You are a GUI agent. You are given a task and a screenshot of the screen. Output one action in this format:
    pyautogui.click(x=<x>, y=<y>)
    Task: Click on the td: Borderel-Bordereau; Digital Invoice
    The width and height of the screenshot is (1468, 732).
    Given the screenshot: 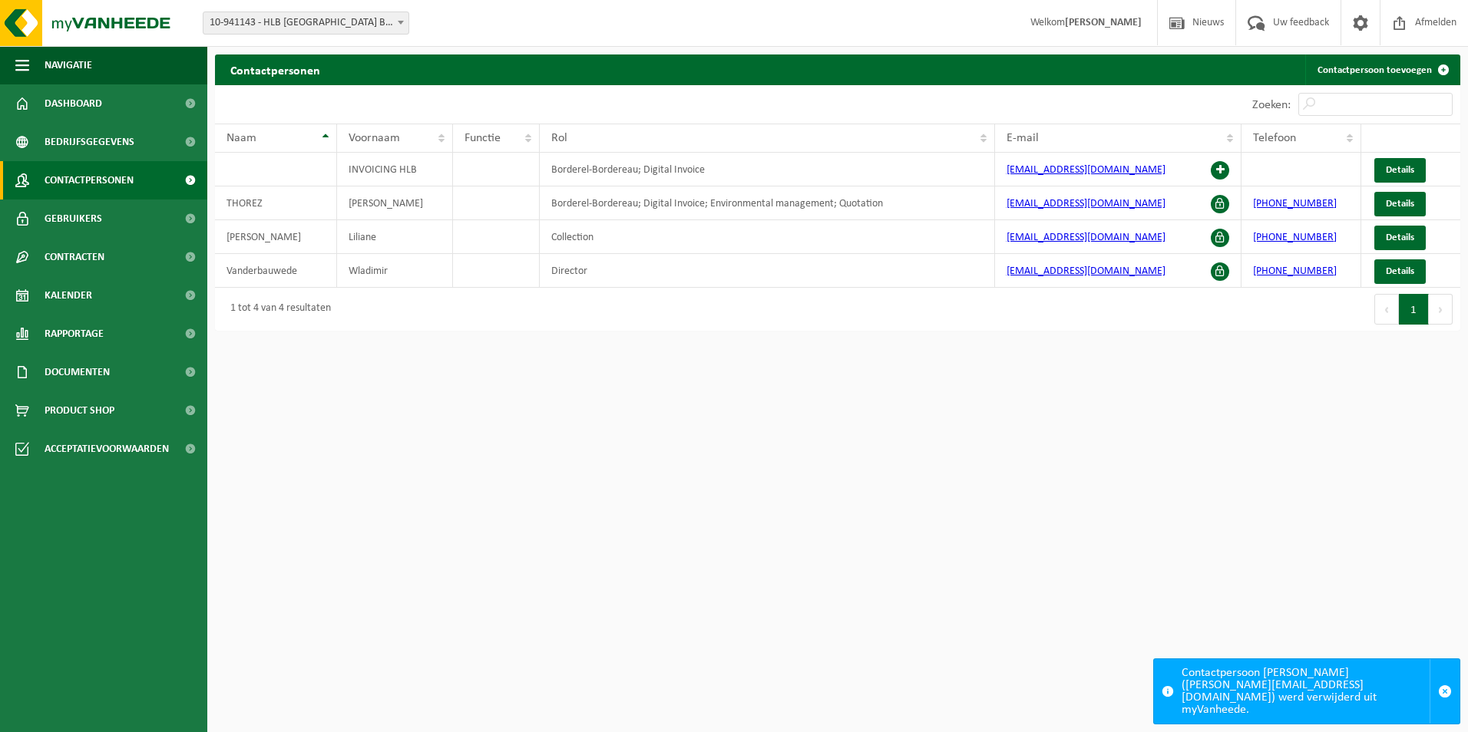 What is the action you would take?
    pyautogui.click(x=767, y=170)
    